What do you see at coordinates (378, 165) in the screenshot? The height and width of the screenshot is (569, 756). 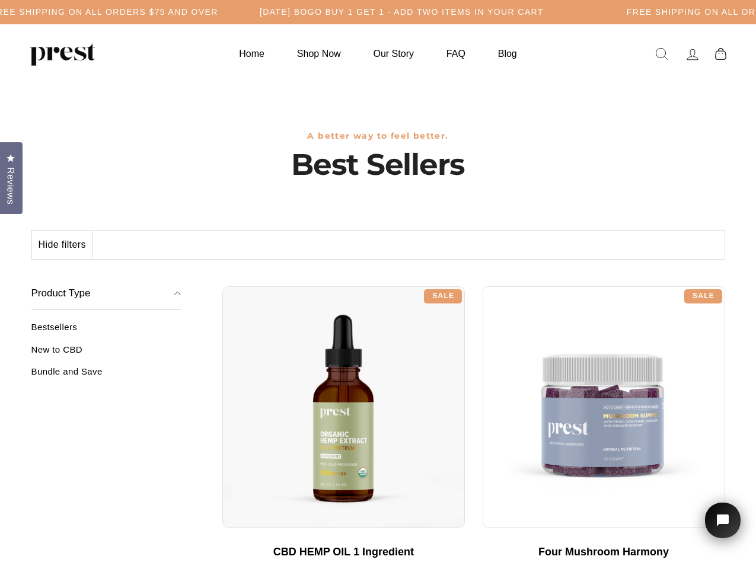 I see `h1: Best Sellers` at bounding box center [378, 165].